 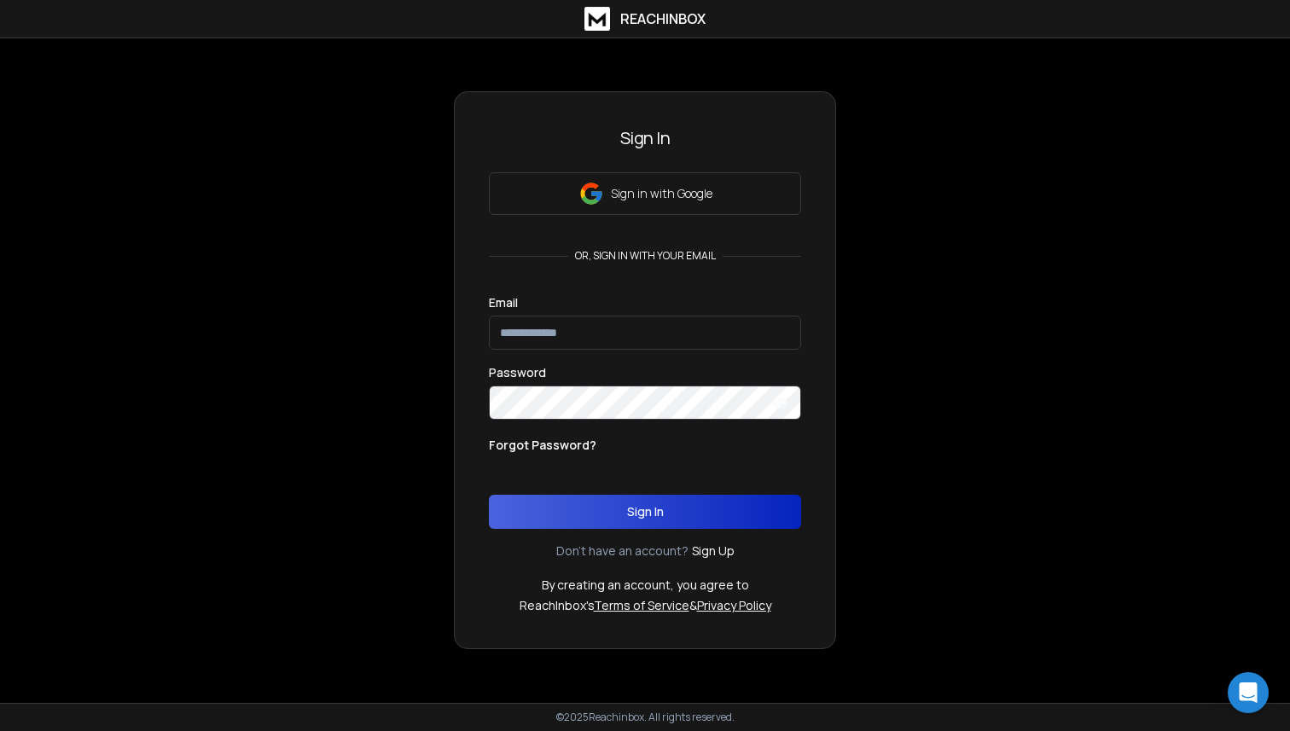 I want to click on span: Privacy Policy, so click(x=734, y=605).